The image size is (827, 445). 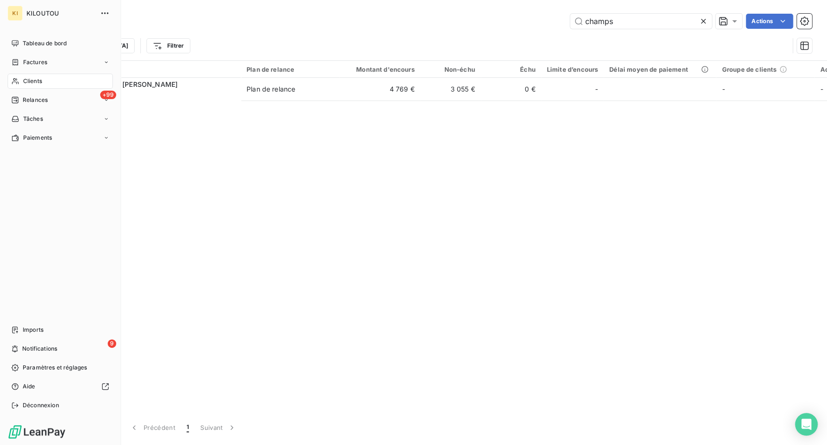 What do you see at coordinates (108, 95) in the screenshot?
I see `span: +99` at bounding box center [108, 95].